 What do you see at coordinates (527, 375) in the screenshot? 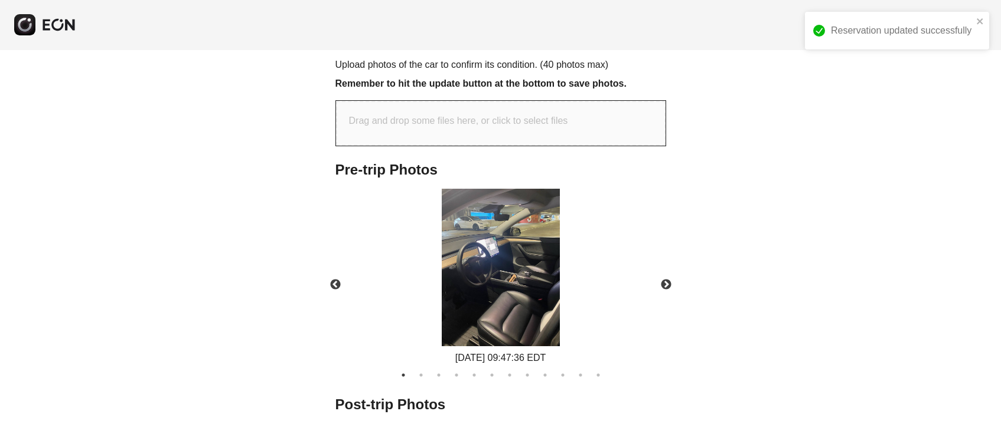
I see `button: 8` at bounding box center [527, 375].